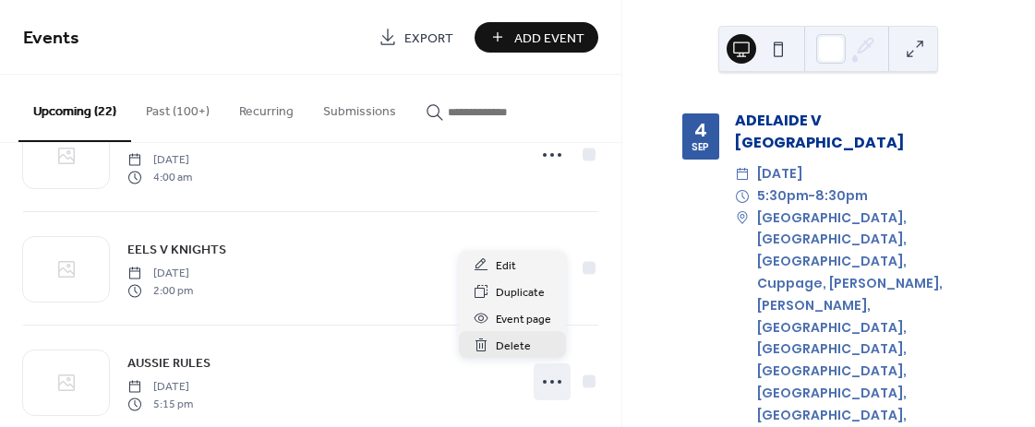  What do you see at coordinates (177, 107) in the screenshot?
I see `button: Past (100+)` at bounding box center [177, 107].